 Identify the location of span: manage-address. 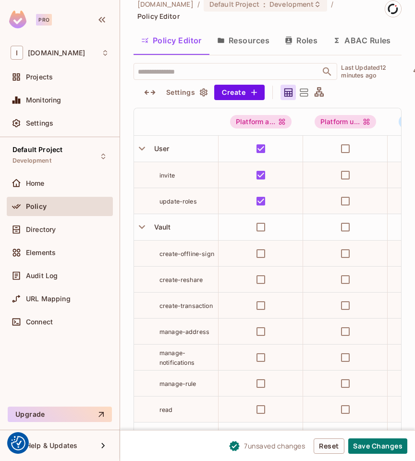
(185, 331).